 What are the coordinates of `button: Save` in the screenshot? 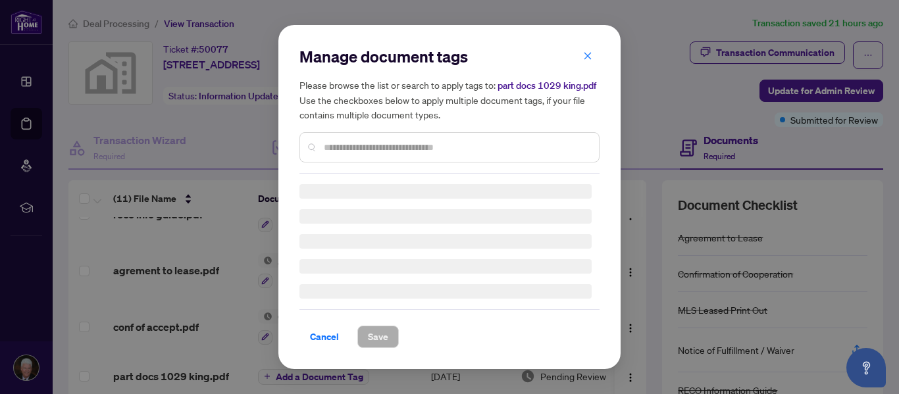 It's located at (378, 337).